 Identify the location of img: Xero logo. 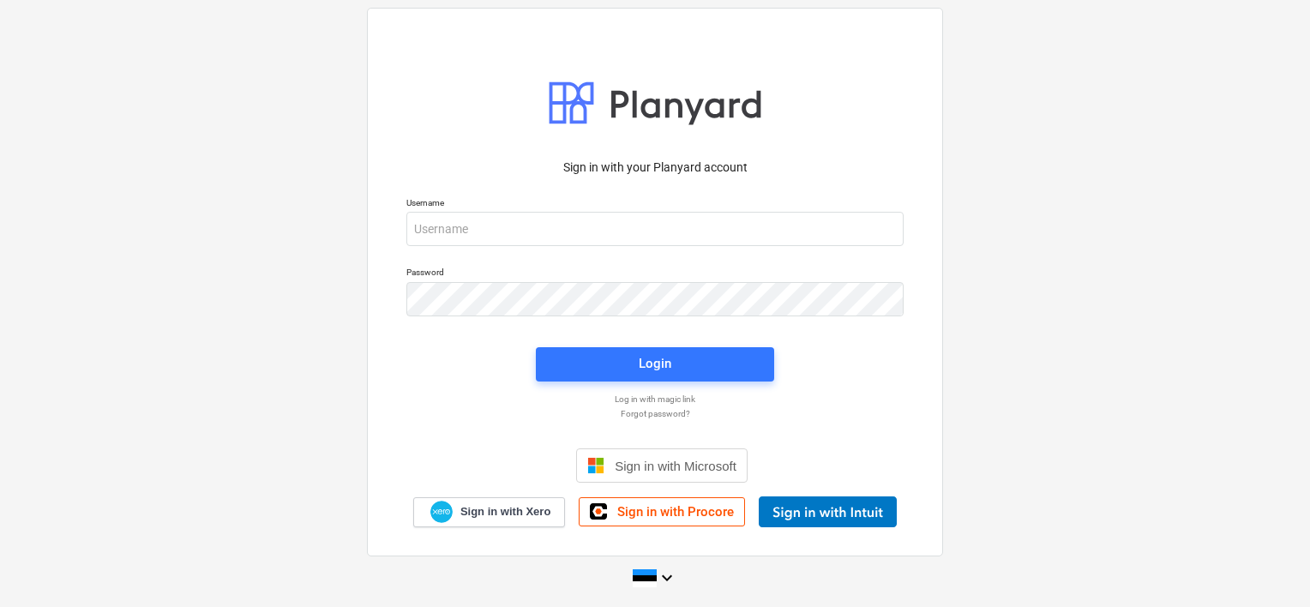
(441, 512).